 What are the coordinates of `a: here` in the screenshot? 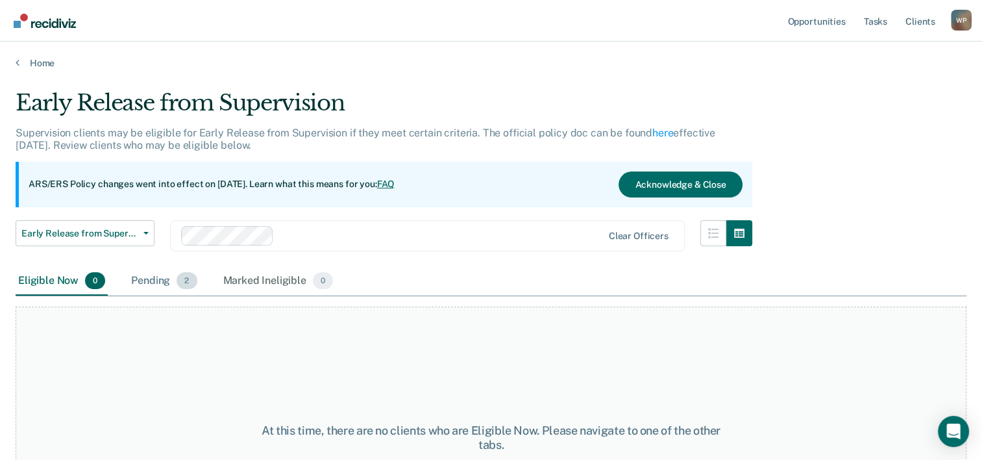 It's located at (663, 132).